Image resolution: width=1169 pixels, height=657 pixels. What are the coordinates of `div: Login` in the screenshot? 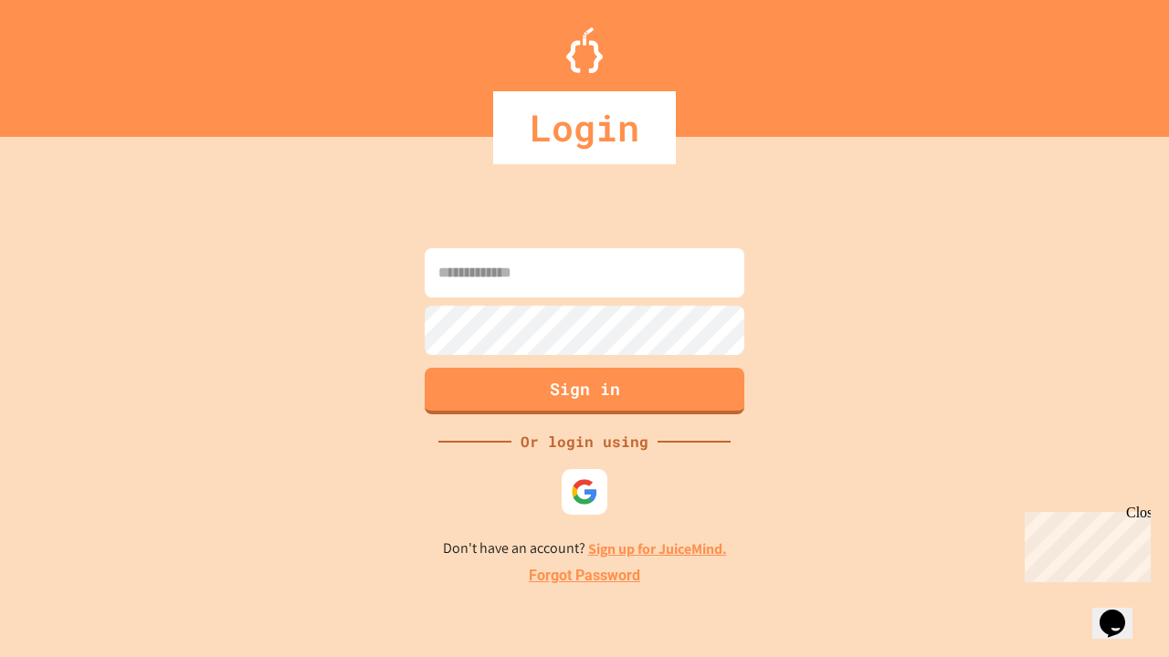 It's located at (584, 128).